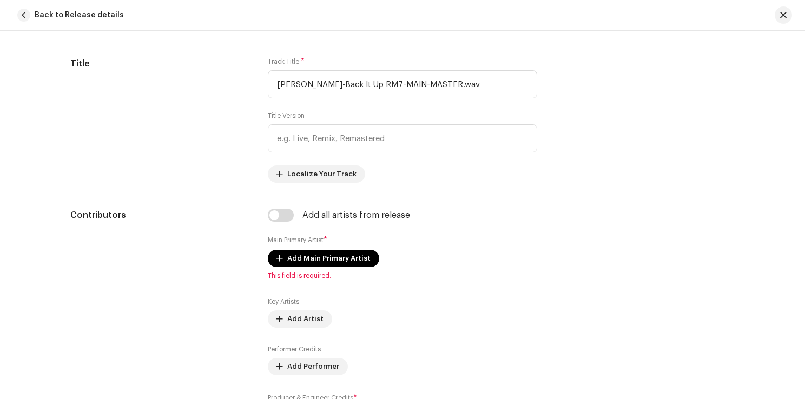  Describe the element at coordinates (313, 367) in the screenshot. I see `span: Add Performer` at that location.